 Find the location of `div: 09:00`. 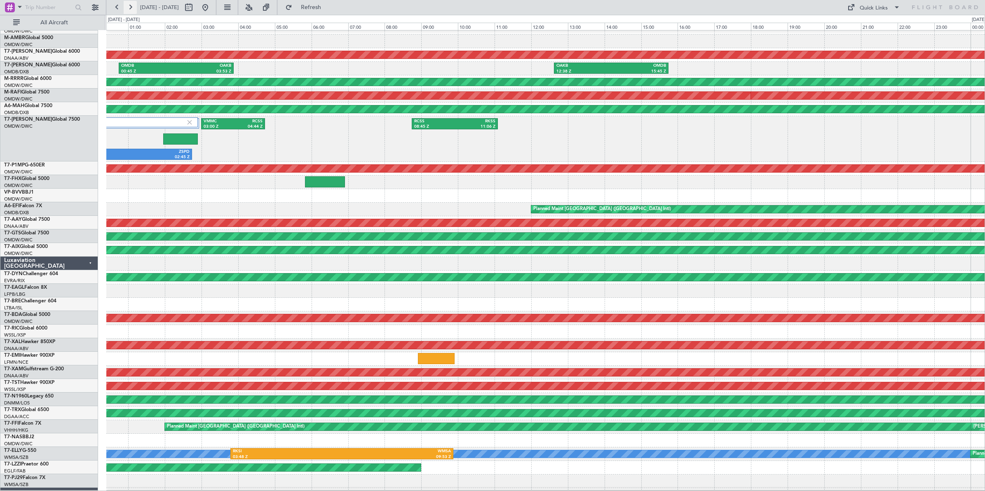

div: 09:00 is located at coordinates (439, 26).